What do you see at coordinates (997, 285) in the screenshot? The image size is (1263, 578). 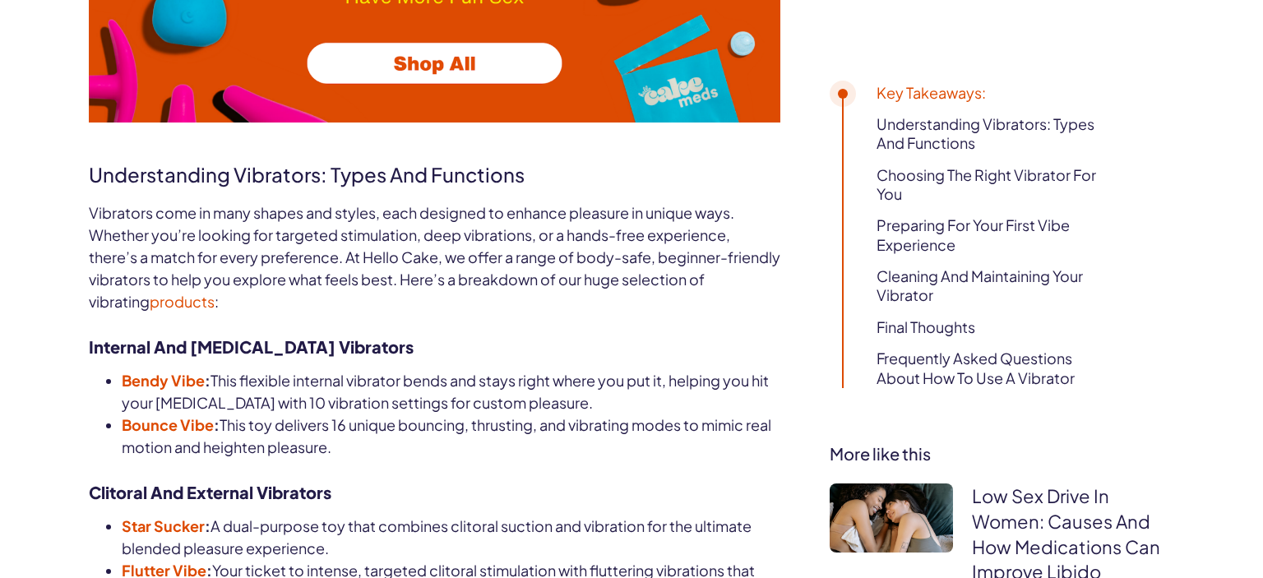 I see `a: Cleaning And Maintaining Your Vibrator` at bounding box center [997, 285].